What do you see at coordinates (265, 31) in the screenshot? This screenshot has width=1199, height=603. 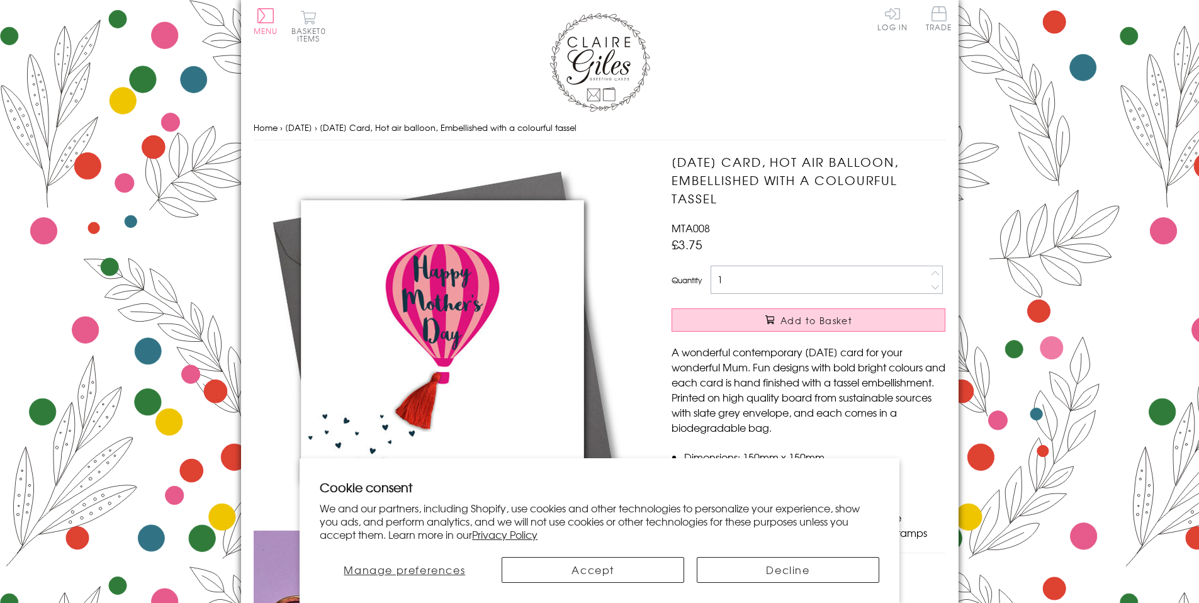 I see `span: Menu` at bounding box center [265, 31].